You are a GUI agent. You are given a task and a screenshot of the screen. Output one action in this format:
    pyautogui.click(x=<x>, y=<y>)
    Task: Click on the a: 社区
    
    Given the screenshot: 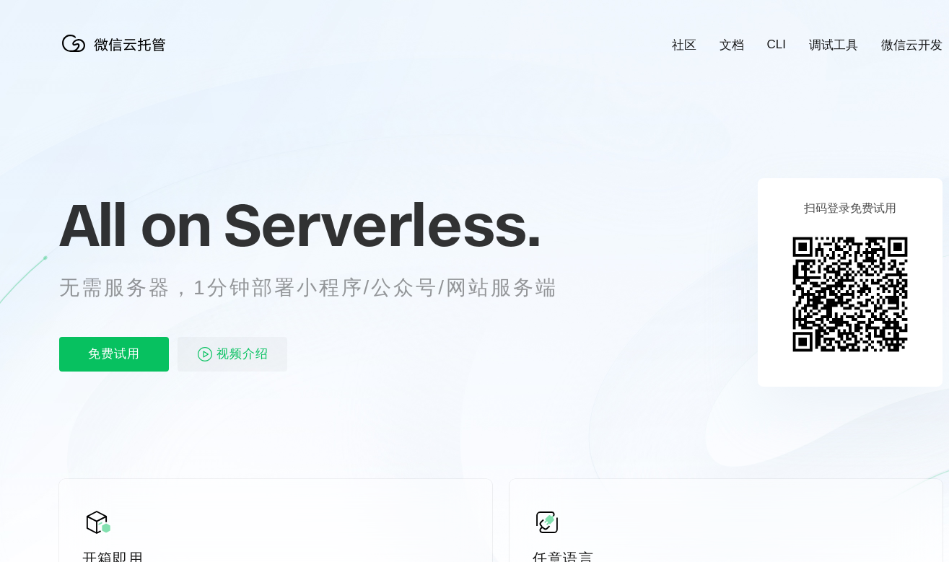 What is the action you would take?
    pyautogui.click(x=684, y=45)
    